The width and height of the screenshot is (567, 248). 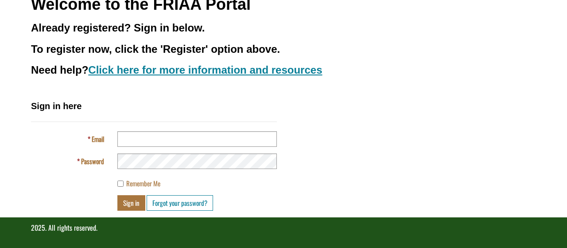 I want to click on span: Password, so click(x=93, y=161).